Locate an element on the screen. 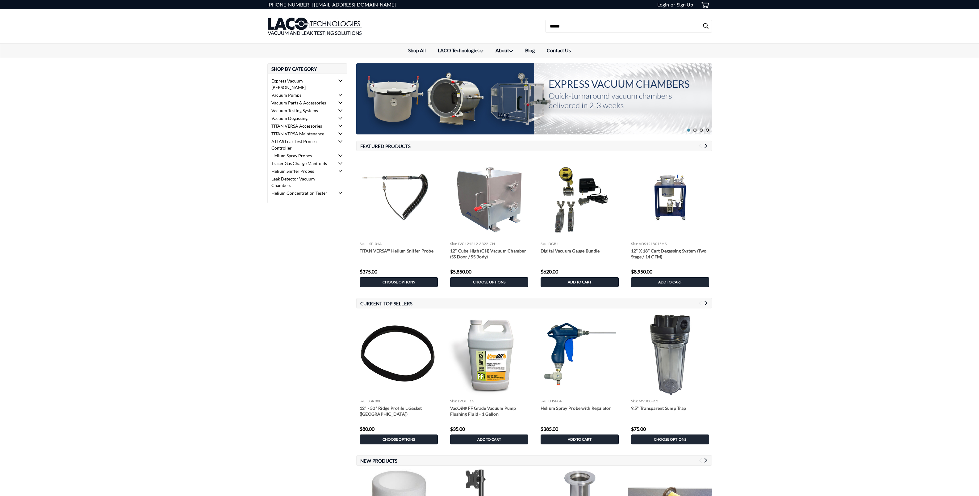  a: 12" Cube High (CH) Vacuum Chamber (SS Door / SS Body) is located at coordinates (489, 254).